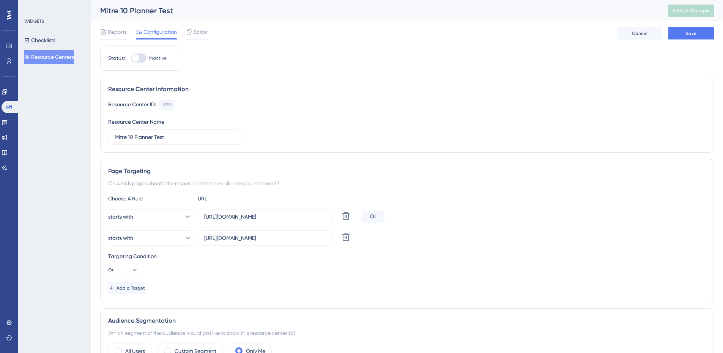 The image size is (723, 353). I want to click on div: Targeting Condition, so click(407, 256).